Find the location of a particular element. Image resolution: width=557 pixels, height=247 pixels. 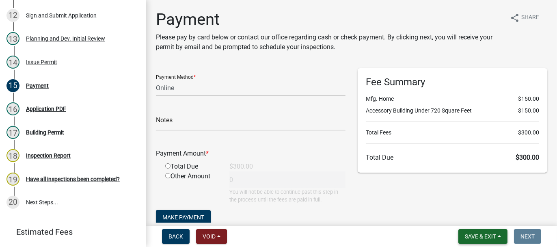

button: Void is located at coordinates (211, 236).